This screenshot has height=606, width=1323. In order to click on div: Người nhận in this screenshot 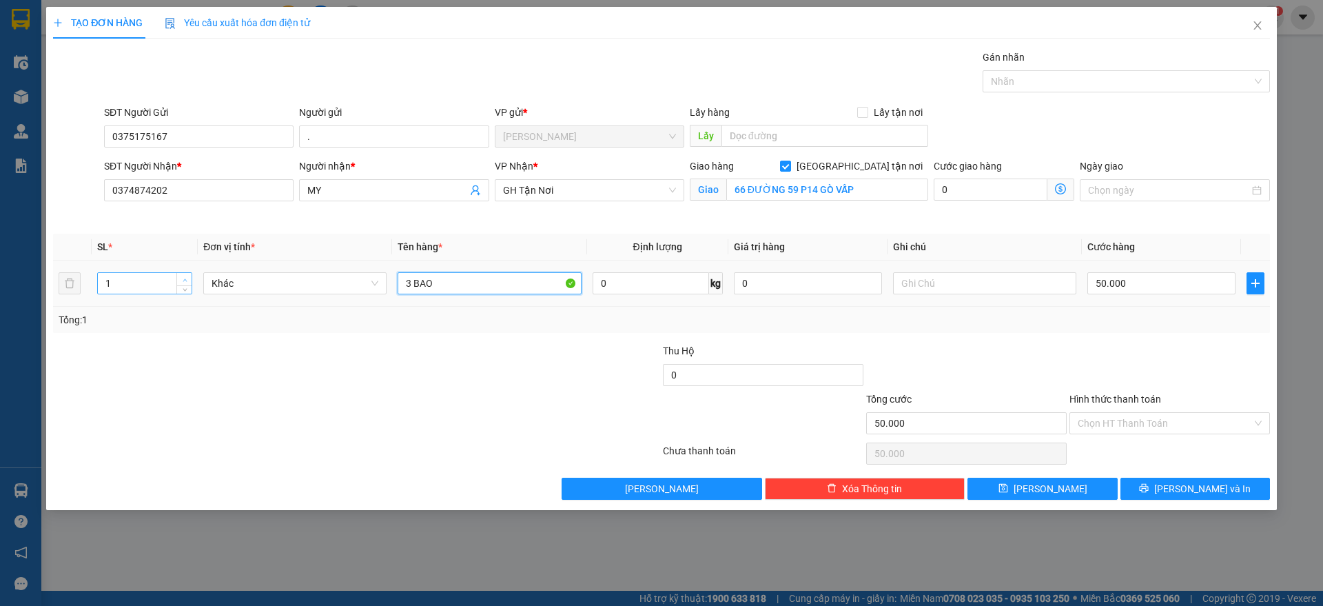, I will do `click(394, 166)`.